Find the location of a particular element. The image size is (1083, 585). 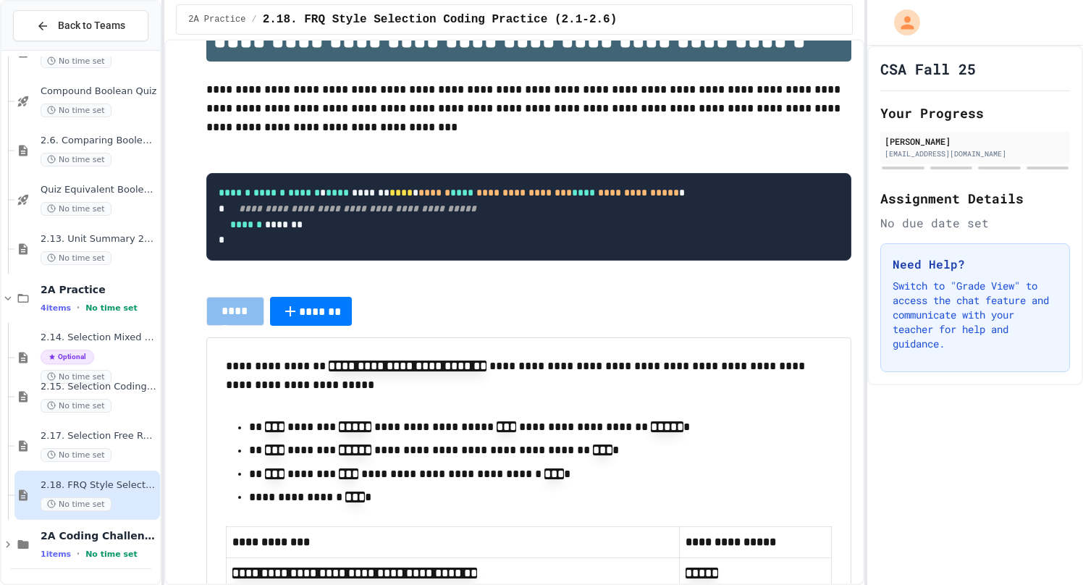

button: Back to Teams is located at coordinates (80, 25).